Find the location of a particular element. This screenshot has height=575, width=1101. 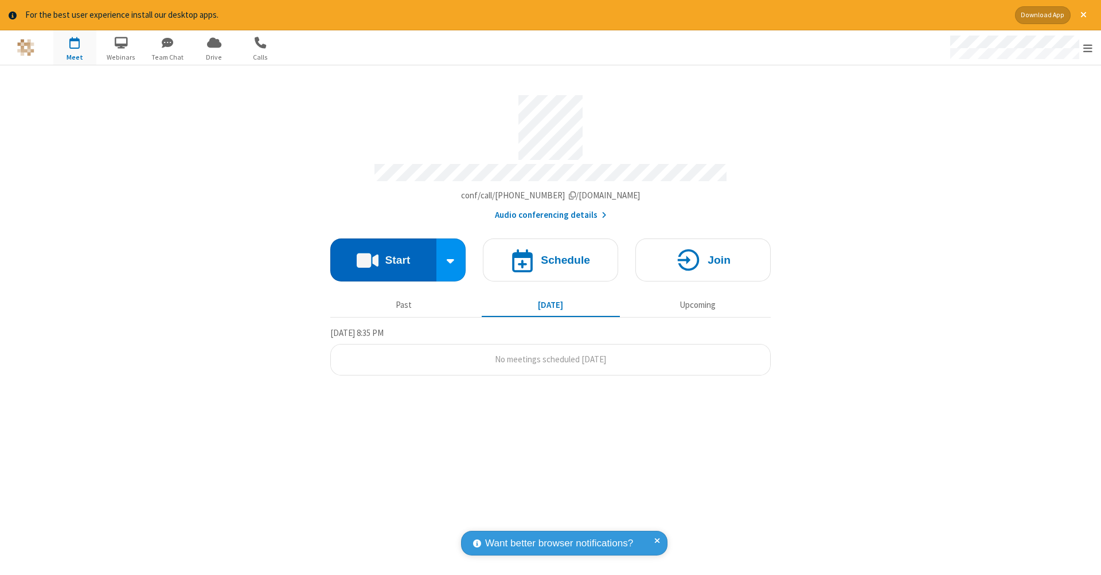

span: Drive is located at coordinates (214, 57).